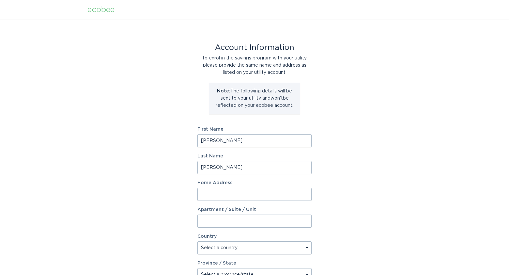 The width and height of the screenshot is (509, 275). What do you see at coordinates (207, 236) in the screenshot?
I see `label: Country` at bounding box center [207, 236].